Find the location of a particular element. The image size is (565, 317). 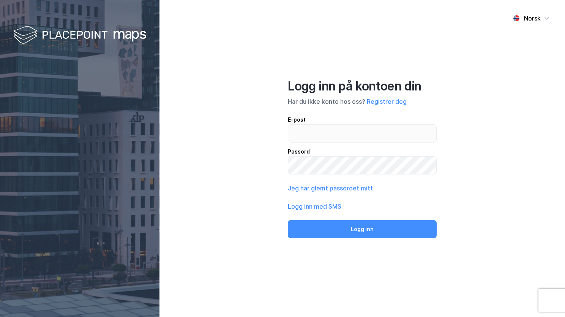

div: Passord is located at coordinates (362, 152).